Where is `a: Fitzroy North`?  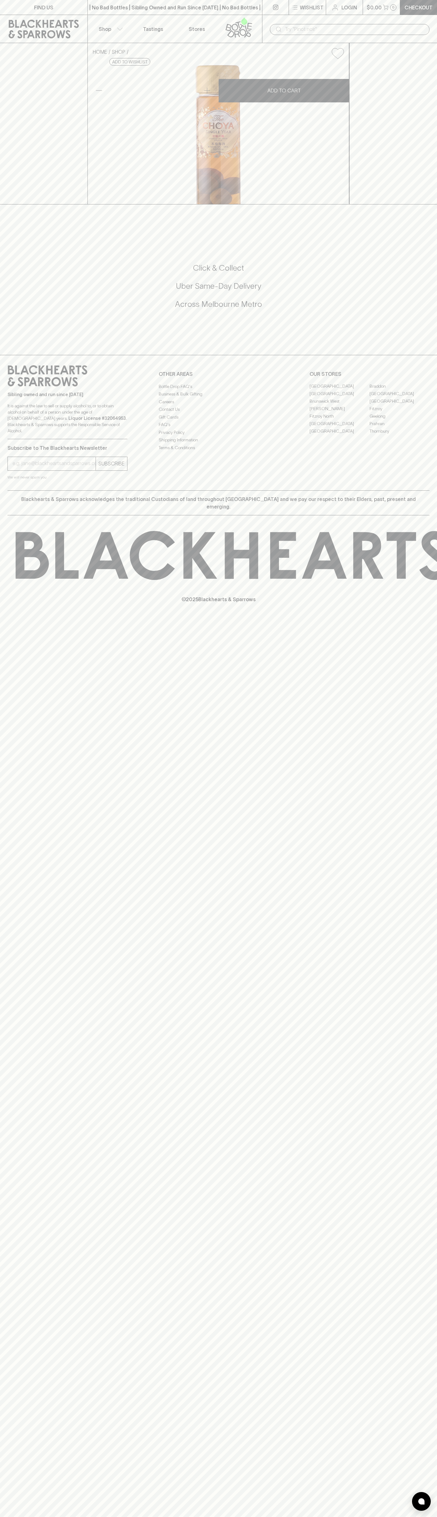
a: Fitzroy North is located at coordinates (339, 416).